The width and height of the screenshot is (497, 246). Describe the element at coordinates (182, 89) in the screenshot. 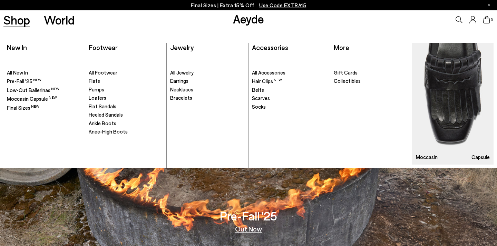

I see `span: Necklaces` at that location.